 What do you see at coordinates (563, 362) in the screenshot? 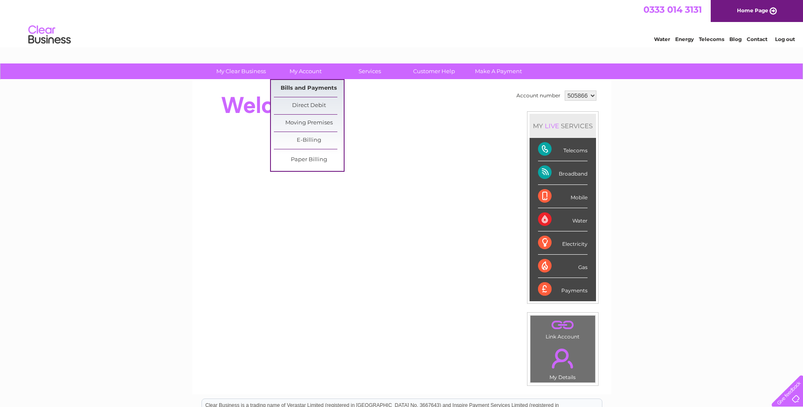
I see `td: My Details` at bounding box center [563, 362].